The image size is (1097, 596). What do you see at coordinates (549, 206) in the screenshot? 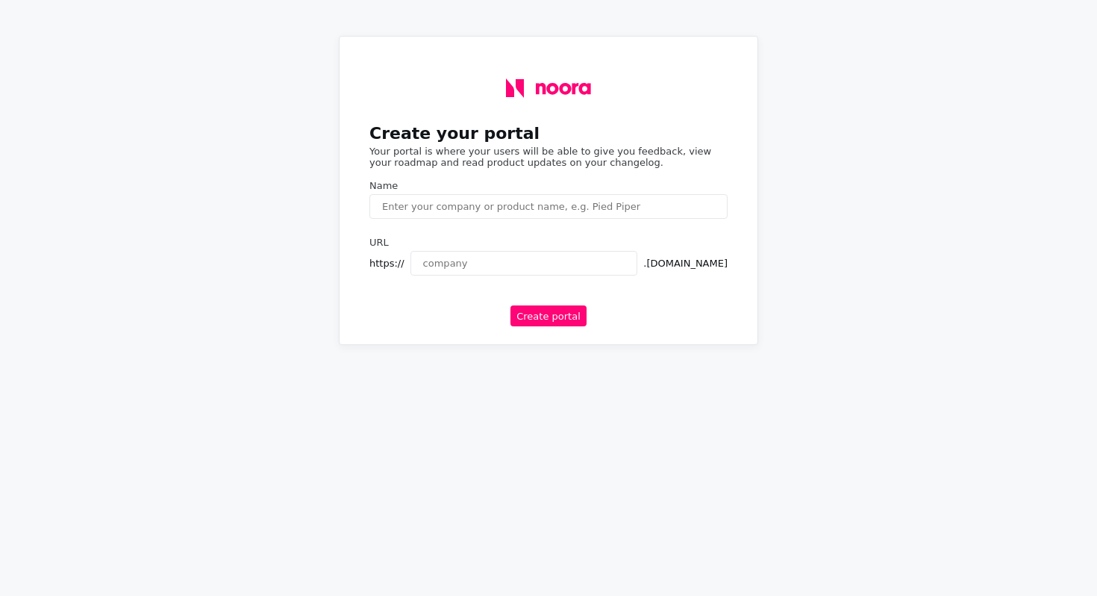
I see `input: Enter your company or product name, e.g. Pied Piper` at bounding box center [549, 206].